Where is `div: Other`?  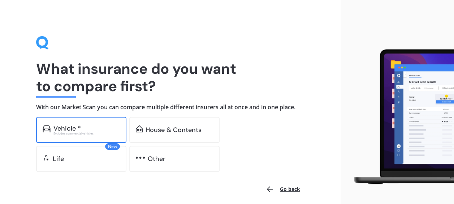
div: Other is located at coordinates (156, 158).